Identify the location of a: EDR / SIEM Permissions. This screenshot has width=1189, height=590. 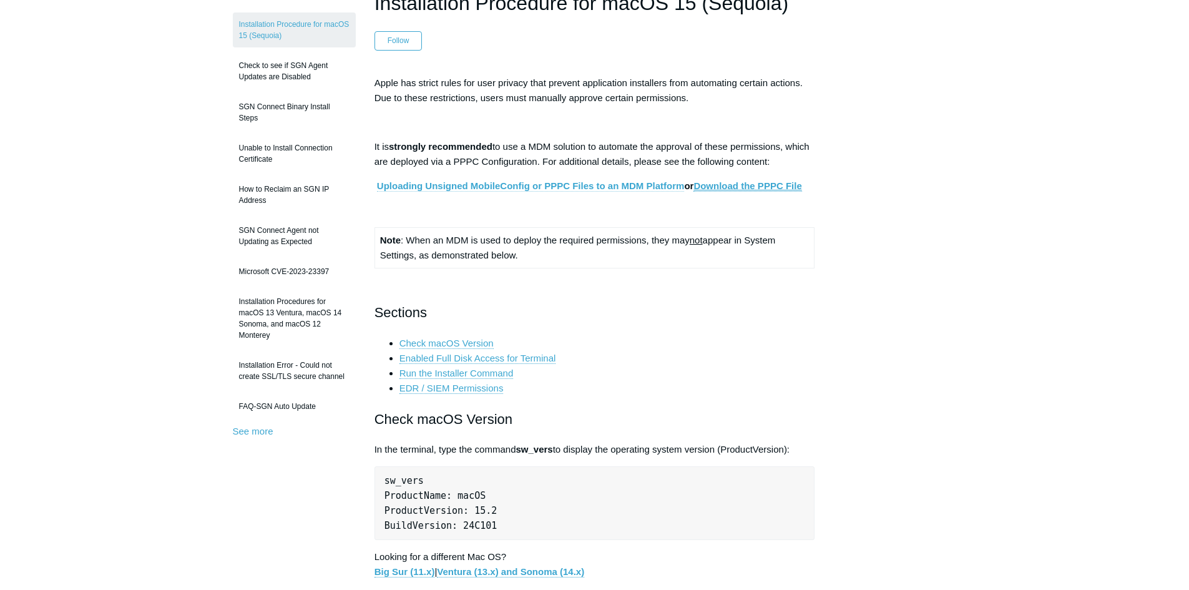
(451, 388).